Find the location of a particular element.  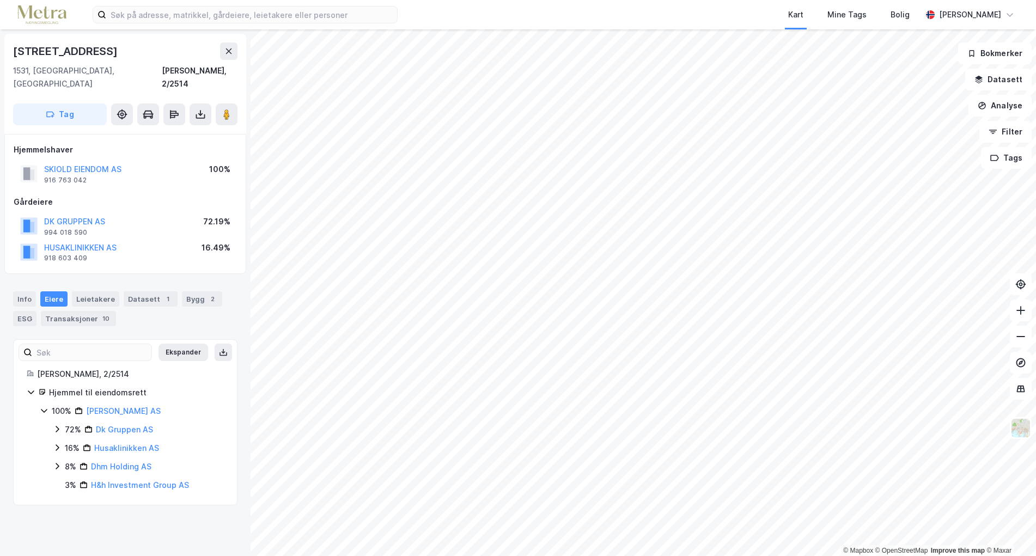

a: OpenStreetMap is located at coordinates (901, 551).